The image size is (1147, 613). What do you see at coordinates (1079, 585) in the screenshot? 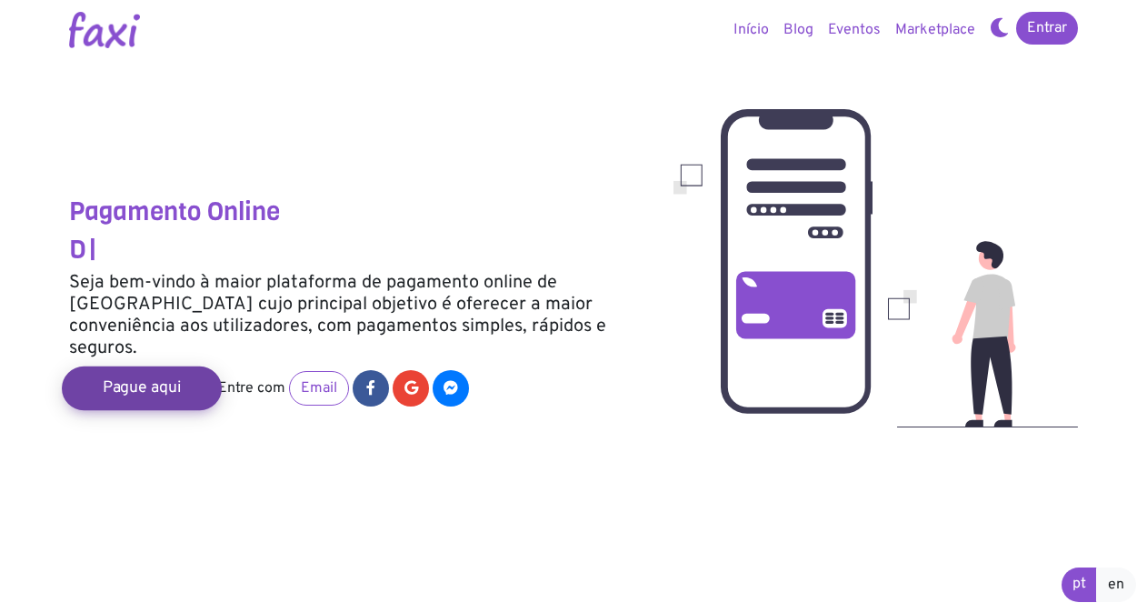
I see `a: pt` at bounding box center [1079, 585].